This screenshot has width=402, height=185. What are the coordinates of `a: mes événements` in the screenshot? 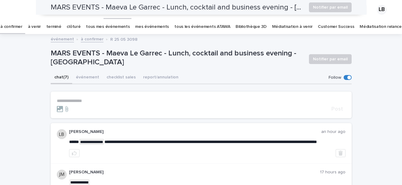 It's located at (152, 27).